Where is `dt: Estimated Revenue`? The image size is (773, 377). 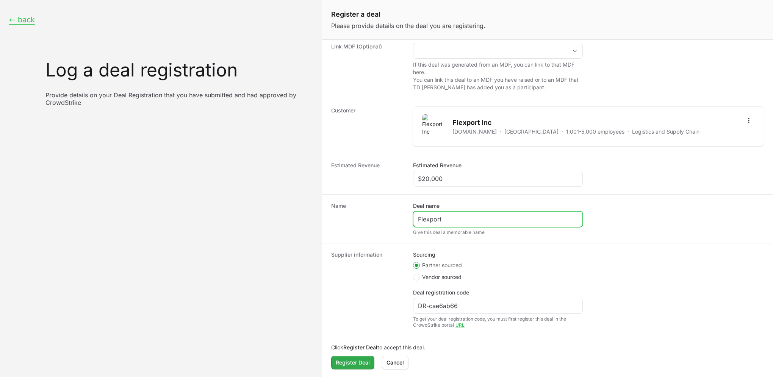 dt: Estimated Revenue is located at coordinates (368, 174).